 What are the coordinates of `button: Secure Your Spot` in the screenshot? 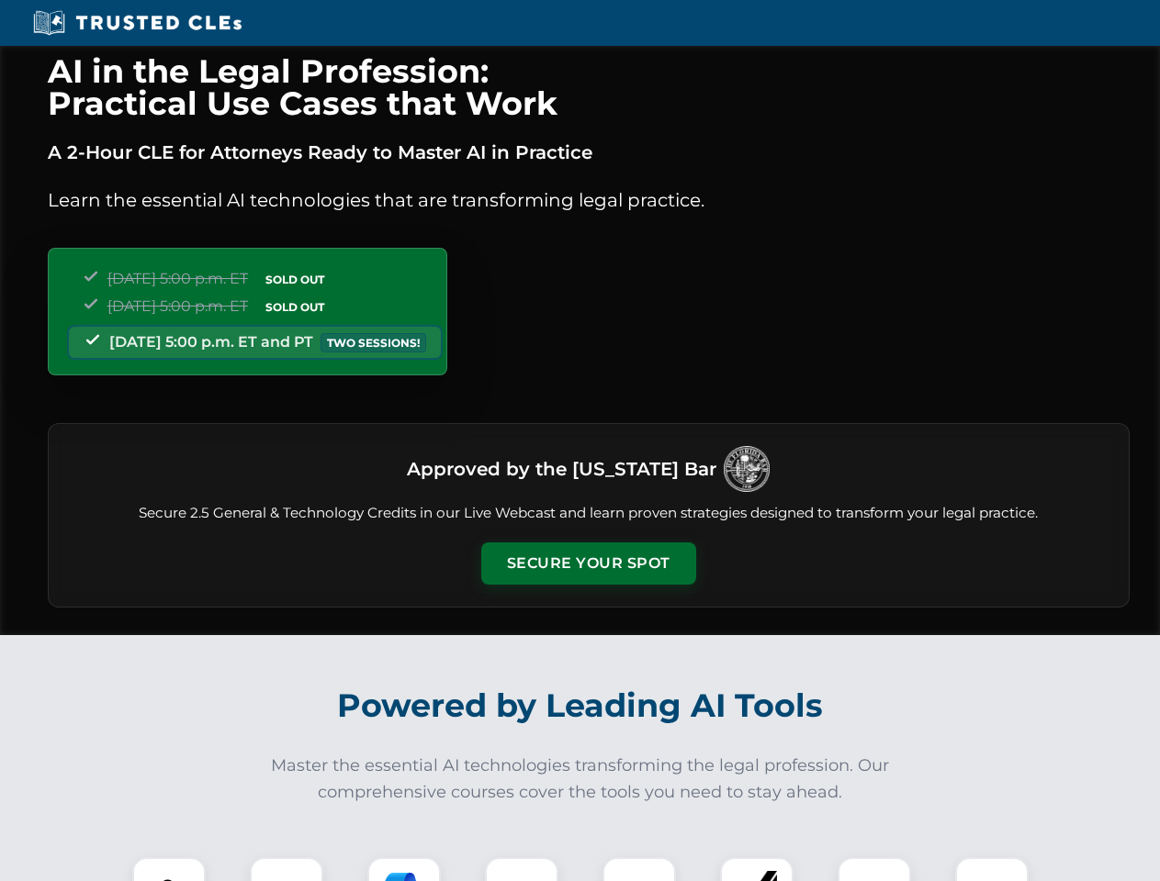 It's located at (588, 564).